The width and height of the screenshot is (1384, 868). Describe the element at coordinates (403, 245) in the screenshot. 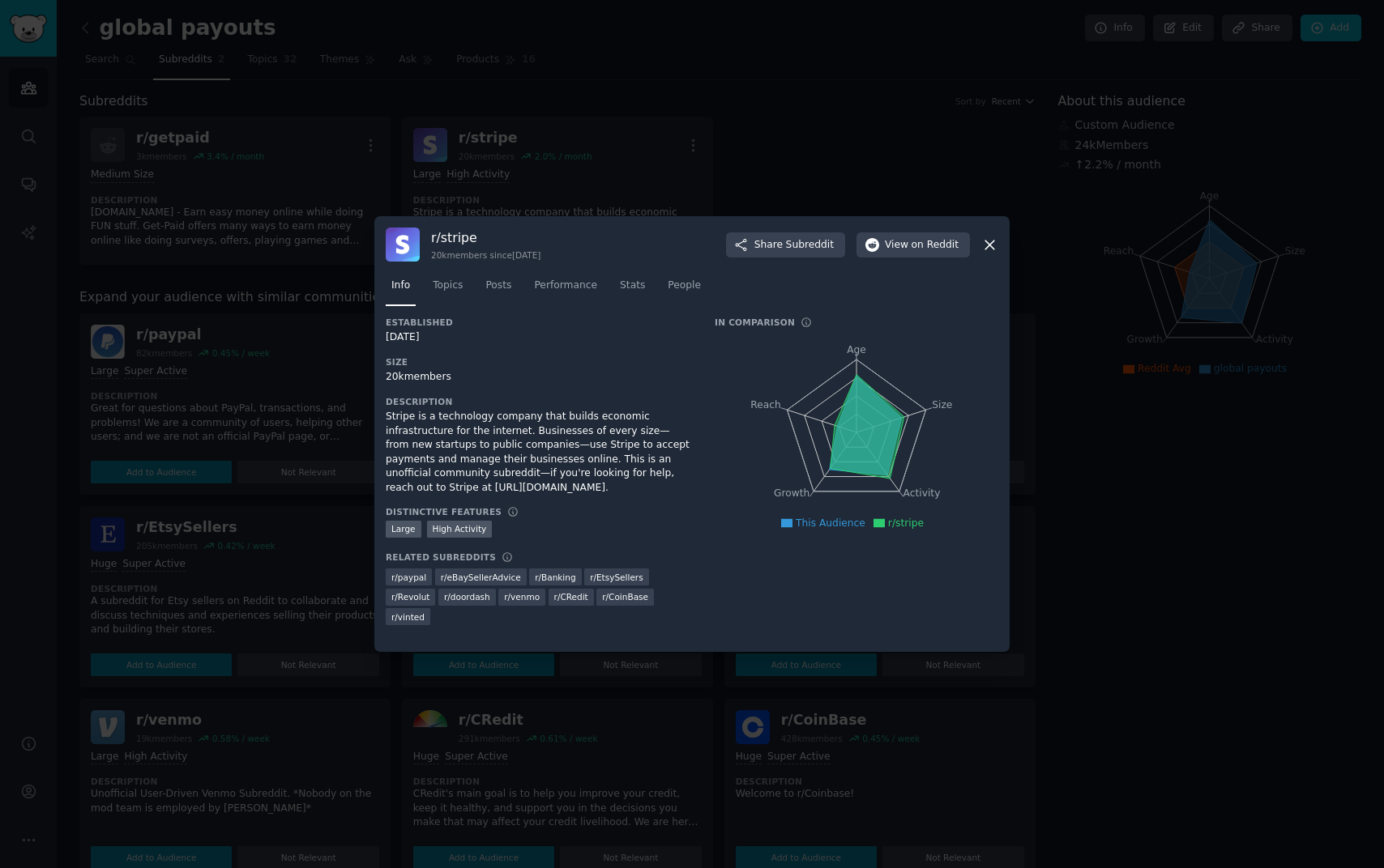

I see `img: stripe` at that location.